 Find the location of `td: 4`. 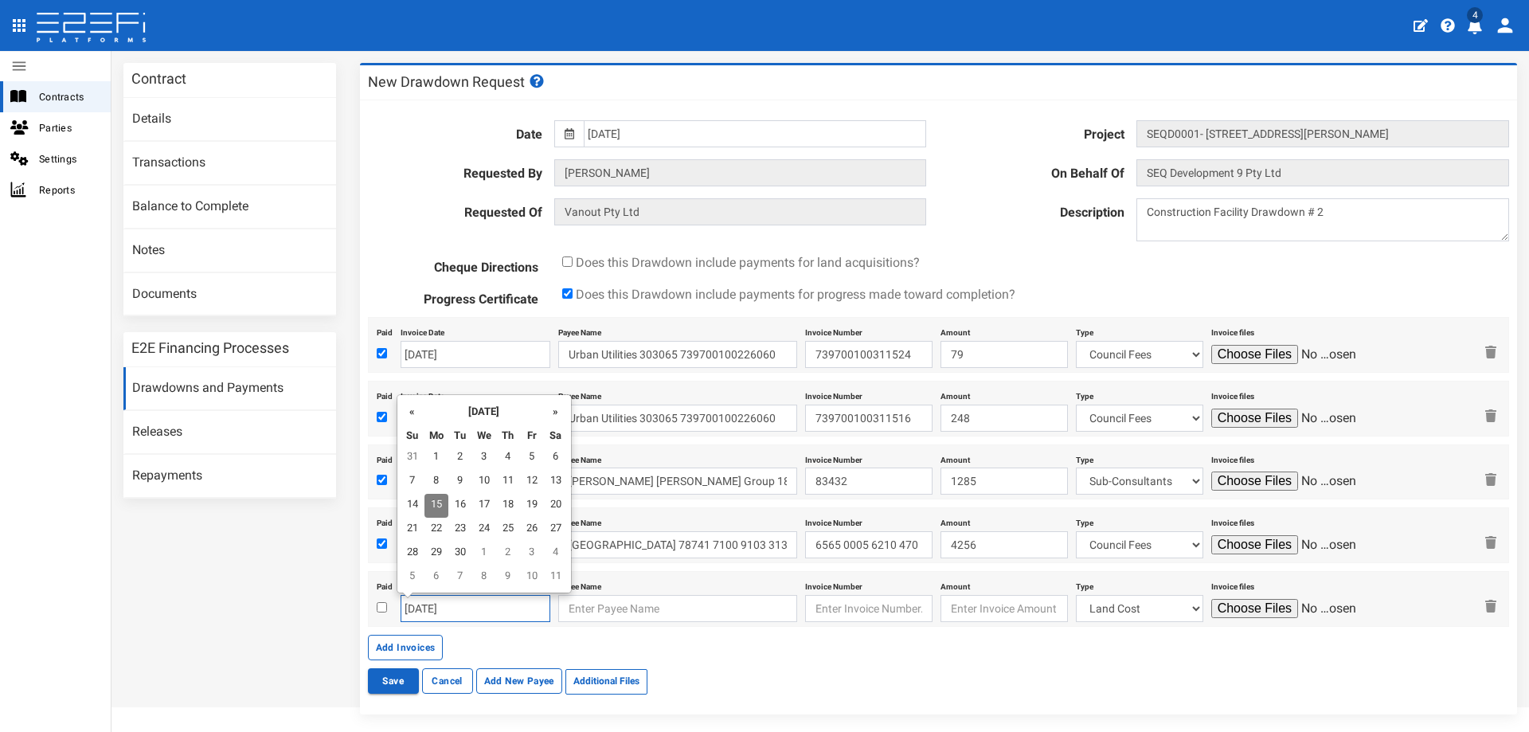

td: 4 is located at coordinates (556, 553).